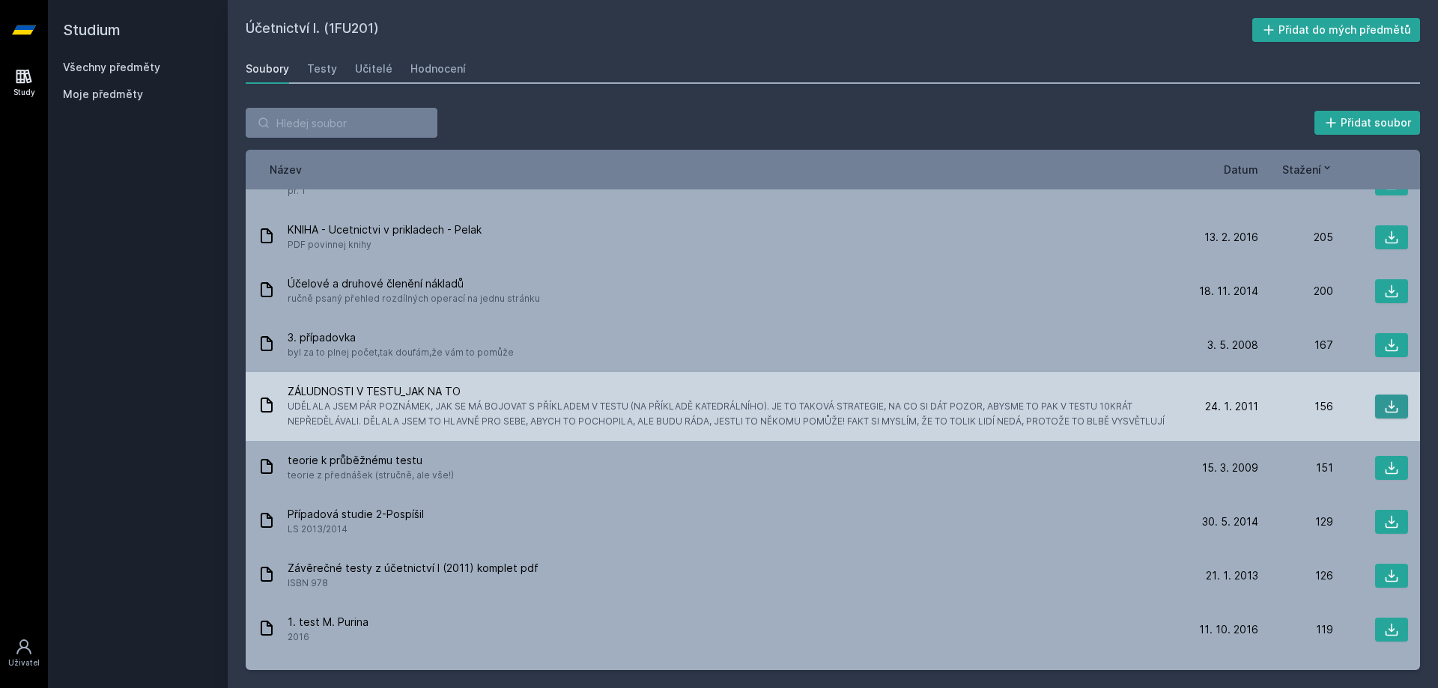  Describe the element at coordinates (1231, 407) in the screenshot. I see `span: 24. 1. 2011` at that location.